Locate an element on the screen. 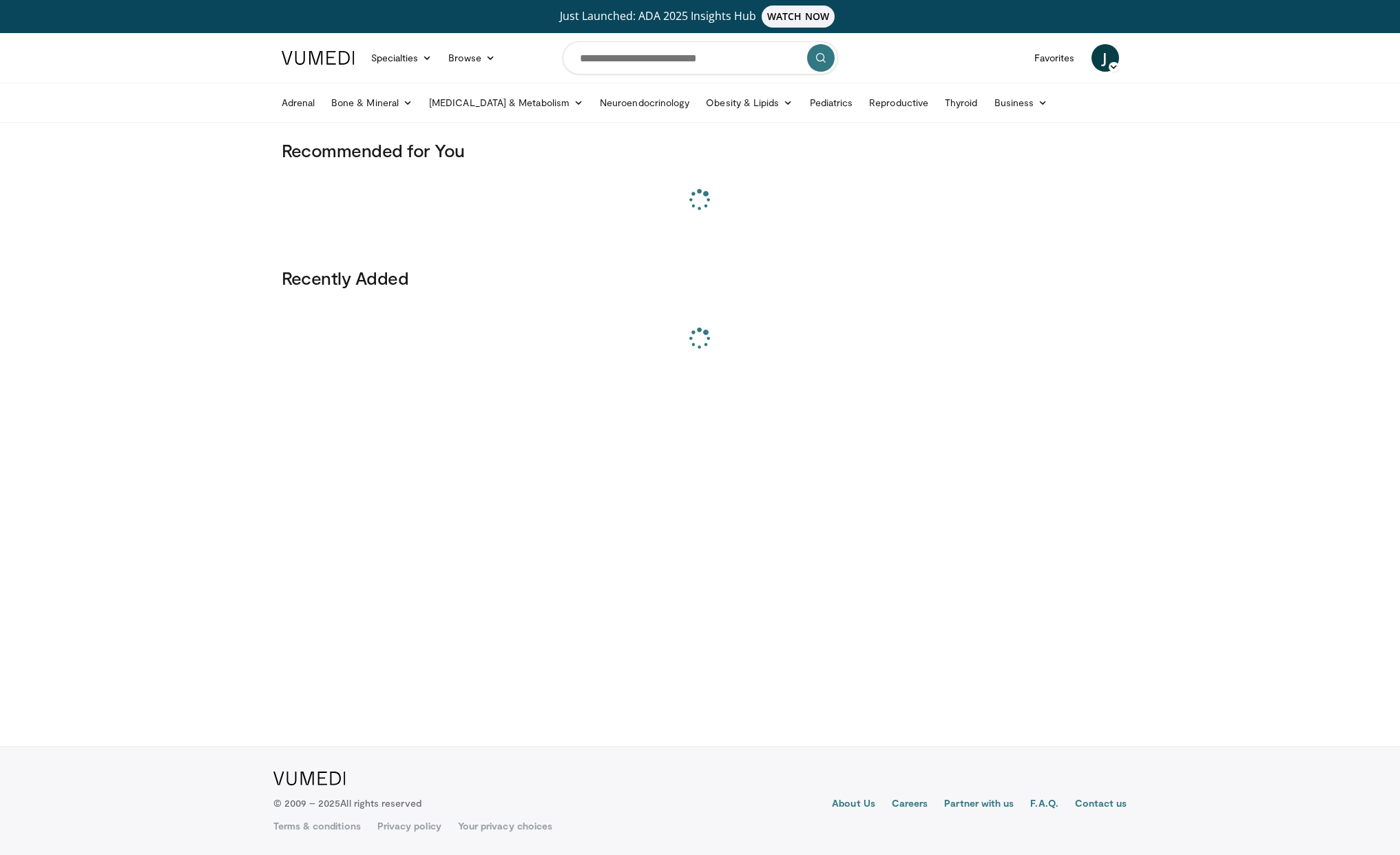 Image resolution: width=1400 pixels, height=855 pixels. span: WATCH NOW is located at coordinates (798, 17).